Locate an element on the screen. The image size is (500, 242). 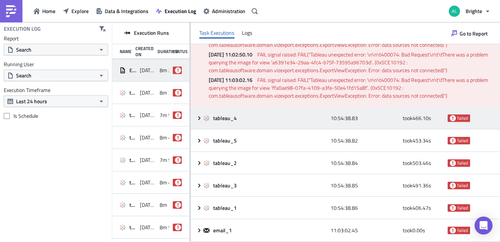
h4: Execution Log is located at coordinates (22, 29).